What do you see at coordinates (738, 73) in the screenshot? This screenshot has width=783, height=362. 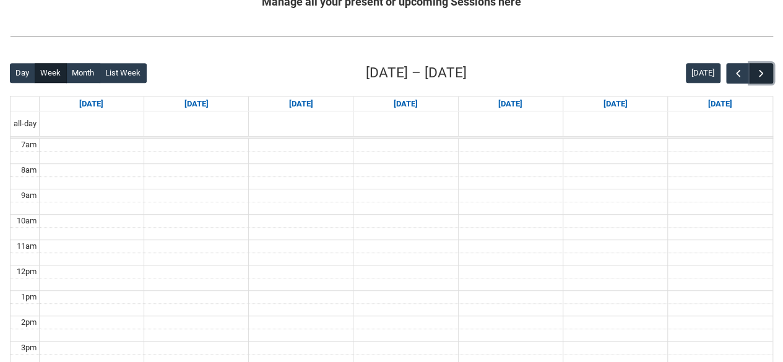 I see `button: Previous Week` at bounding box center [738, 73].